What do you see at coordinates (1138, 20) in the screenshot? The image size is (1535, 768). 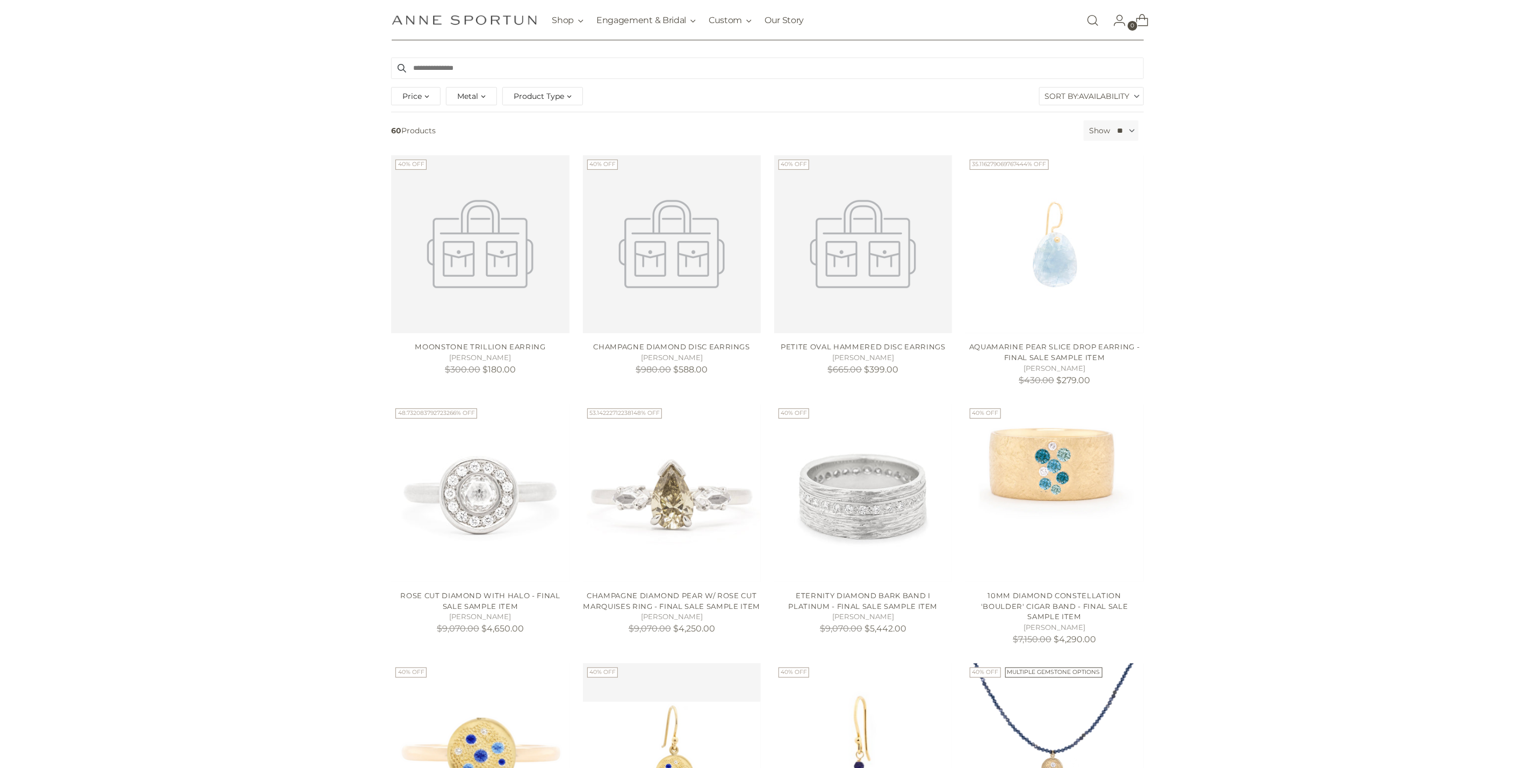 I see `a: Open cart modal` at bounding box center [1138, 20].